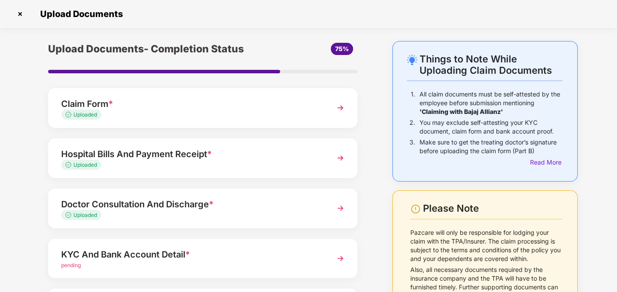  What do you see at coordinates (487, 246) in the screenshot?
I see `p: Pazcare will only be responsible for lodging your claim with the TPA/Insurer. The claim processin...` at bounding box center [487, 246].